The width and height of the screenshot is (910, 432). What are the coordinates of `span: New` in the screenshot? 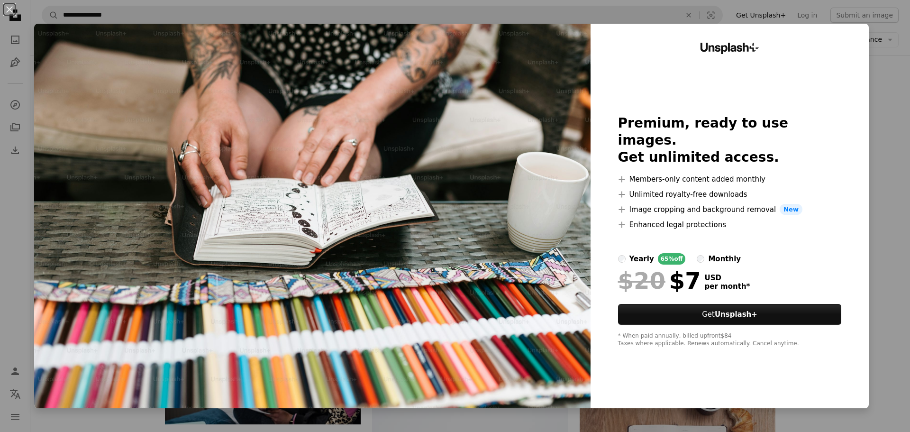 It's located at (791, 209).